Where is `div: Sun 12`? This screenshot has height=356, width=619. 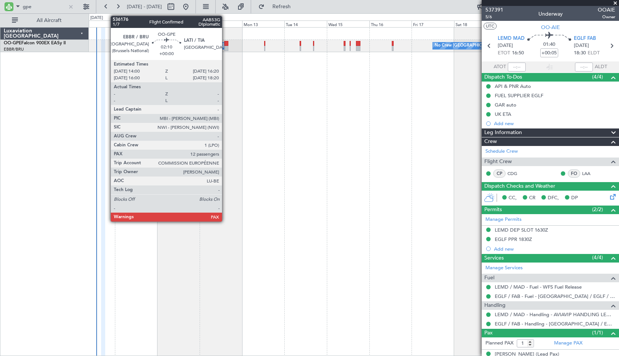
div: Sun 12 is located at coordinates (221, 24).